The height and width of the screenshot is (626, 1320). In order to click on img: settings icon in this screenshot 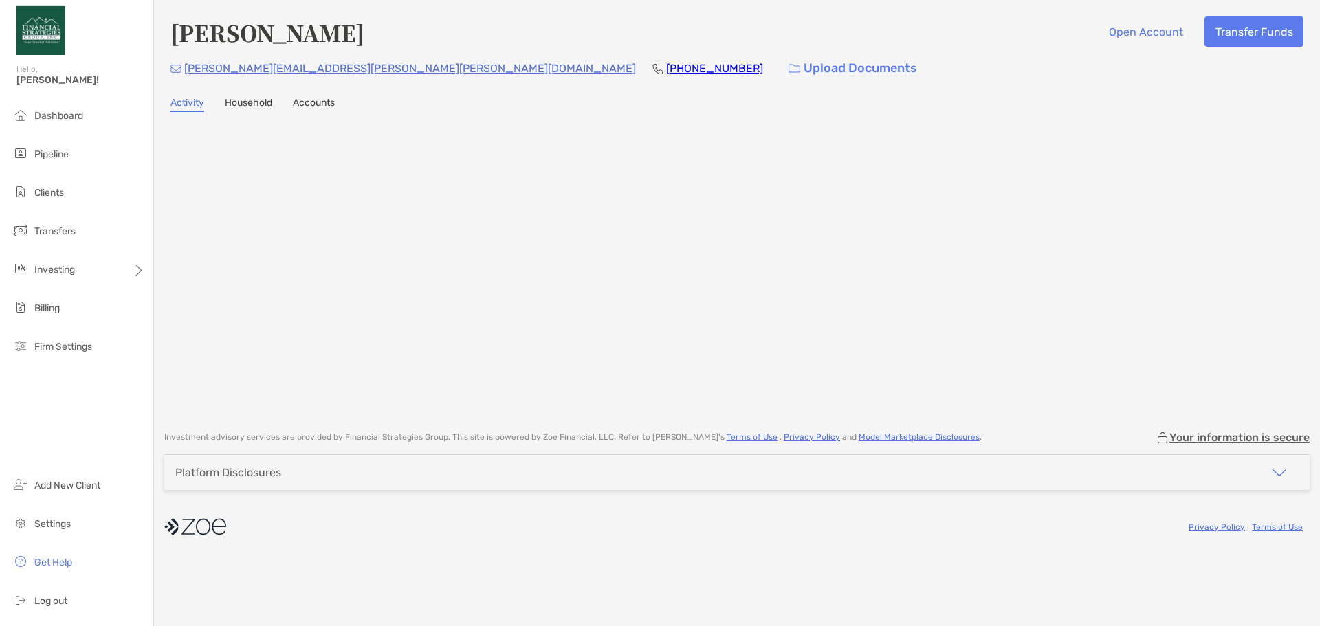, I will do `click(21, 523)`.